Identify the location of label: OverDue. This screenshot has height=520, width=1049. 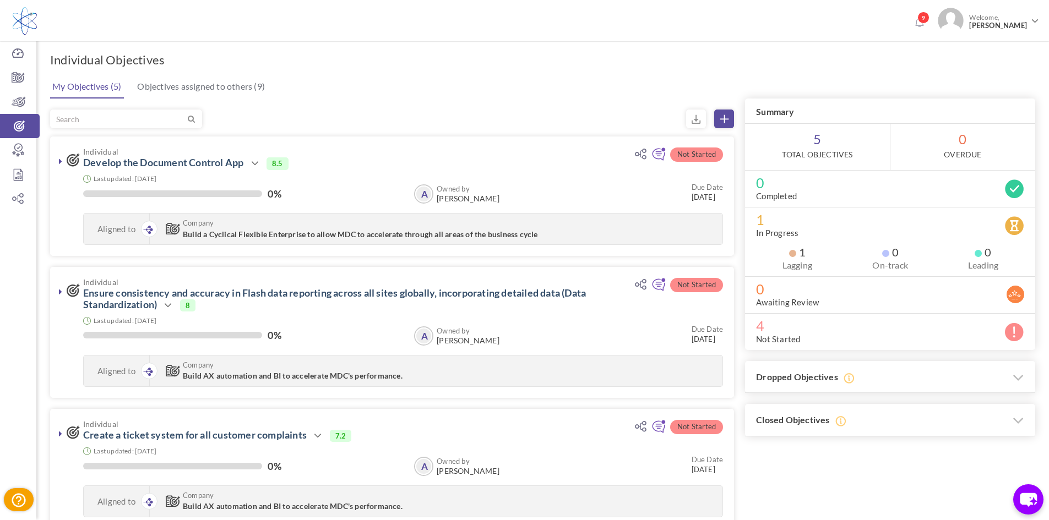
(962, 155).